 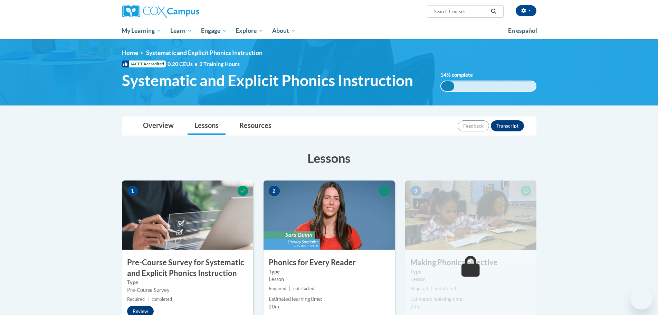 What do you see at coordinates (187, 268) in the screenshot?
I see `h3: Pre-Course Survey for Systematic and Explicit Phonics Instruction` at bounding box center [187, 268].